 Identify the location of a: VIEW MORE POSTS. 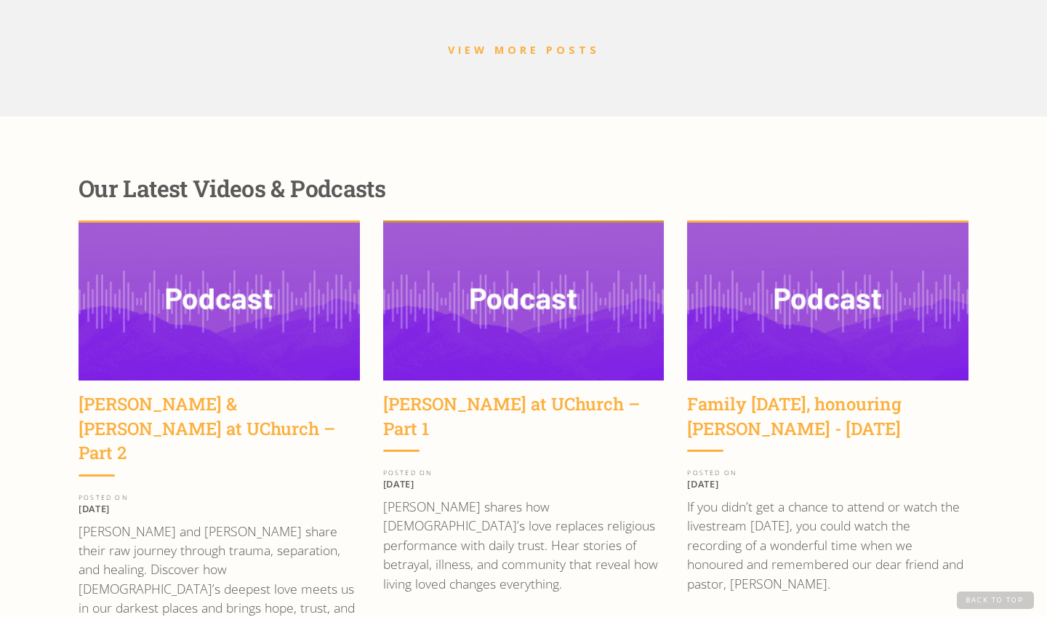
(524, 49).